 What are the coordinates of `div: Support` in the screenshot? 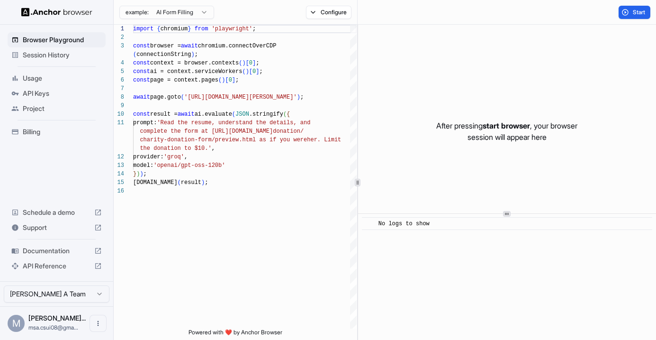 It's located at (56, 227).